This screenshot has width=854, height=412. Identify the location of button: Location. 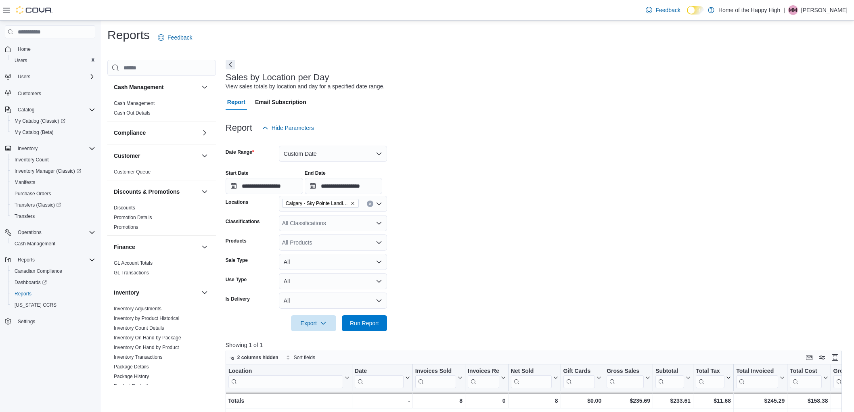
(289, 378).